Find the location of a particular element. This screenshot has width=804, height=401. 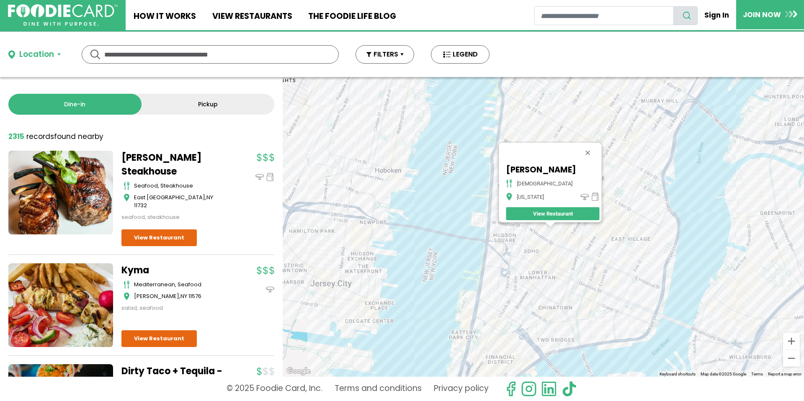

a: Open this area in Google Maps (opens a new window) is located at coordinates (298, 371).